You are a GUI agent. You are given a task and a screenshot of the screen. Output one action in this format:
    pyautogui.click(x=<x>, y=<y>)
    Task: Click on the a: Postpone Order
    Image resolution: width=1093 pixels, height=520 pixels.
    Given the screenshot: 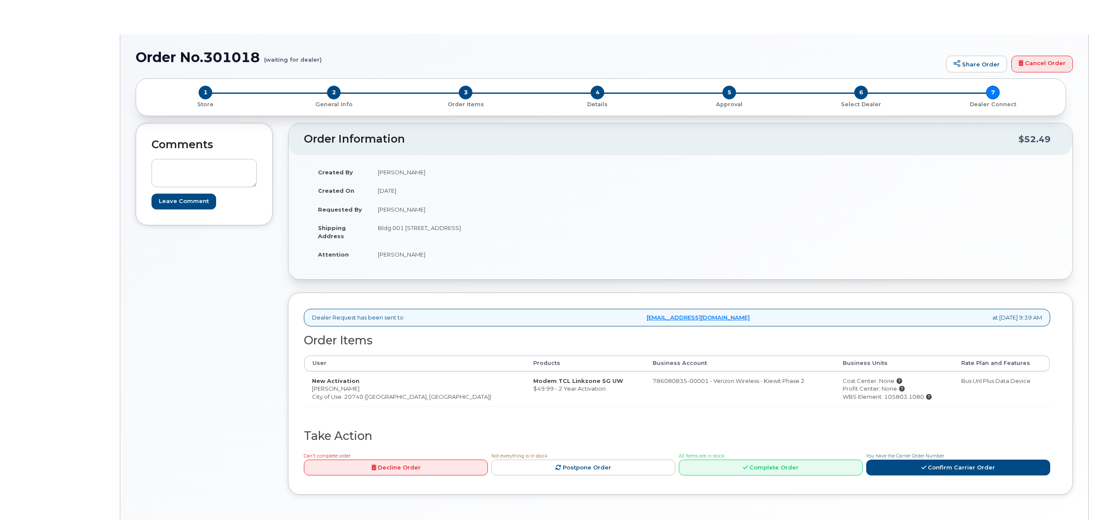 What is the action you would take?
    pyautogui.click(x=584, y=467)
    